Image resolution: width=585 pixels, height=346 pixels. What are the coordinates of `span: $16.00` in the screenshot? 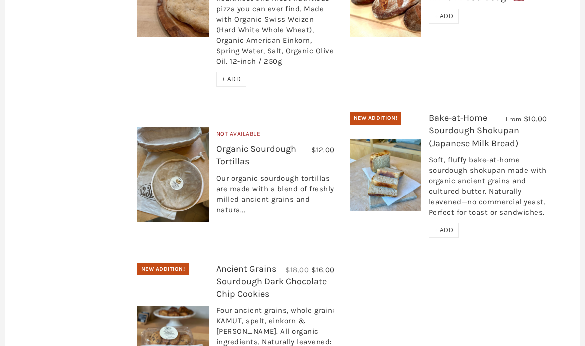 It's located at (323, 270).